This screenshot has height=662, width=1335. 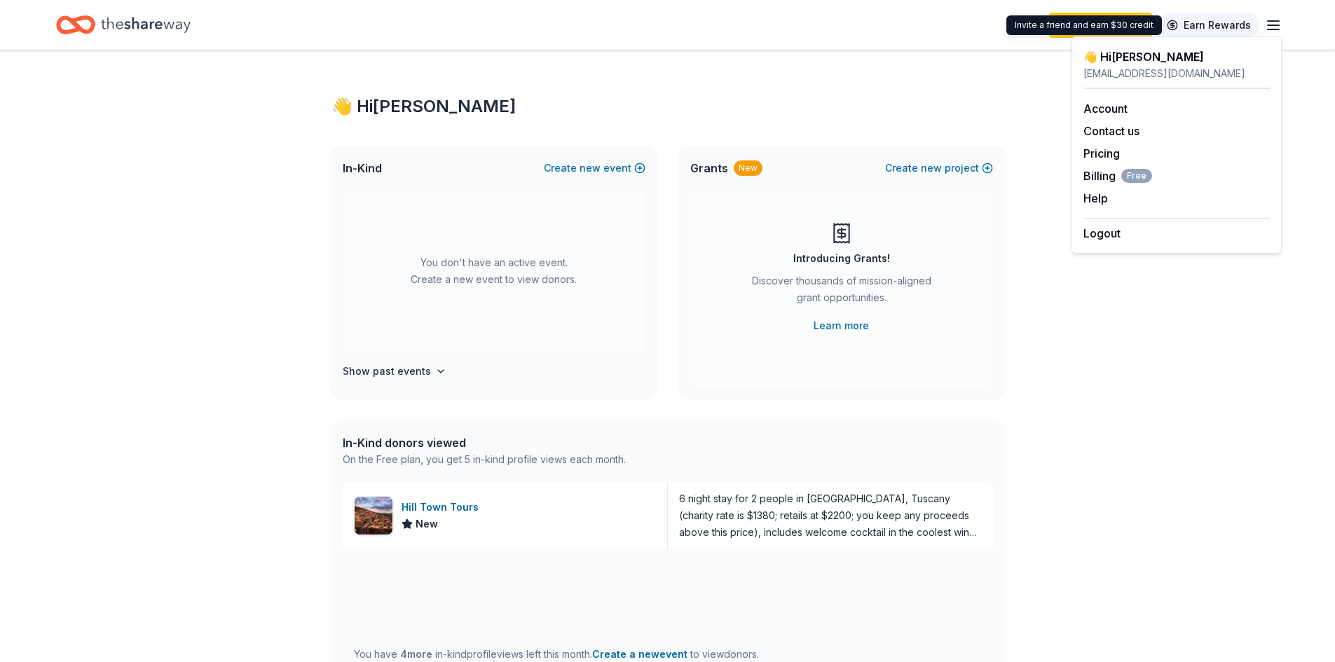 What do you see at coordinates (123, 25) in the screenshot?
I see `a: Home` at bounding box center [123, 25].